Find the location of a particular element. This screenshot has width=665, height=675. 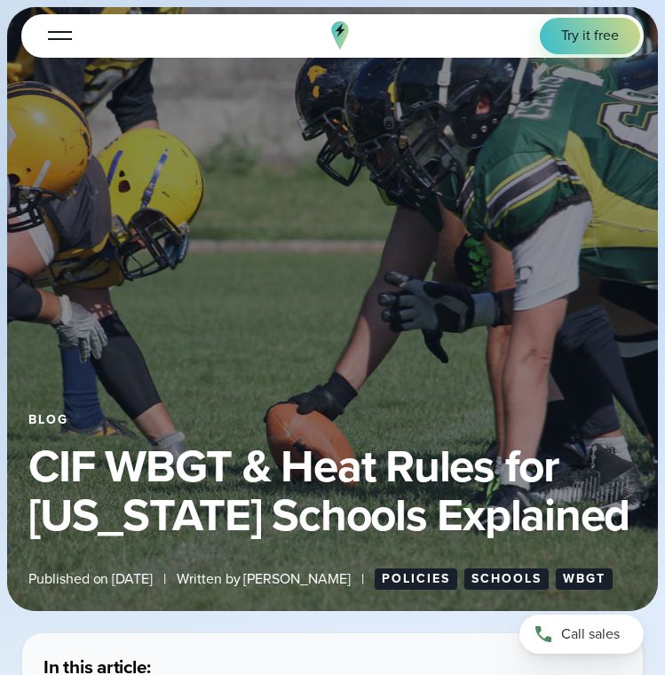

span: Try it free is located at coordinates (590, 36).